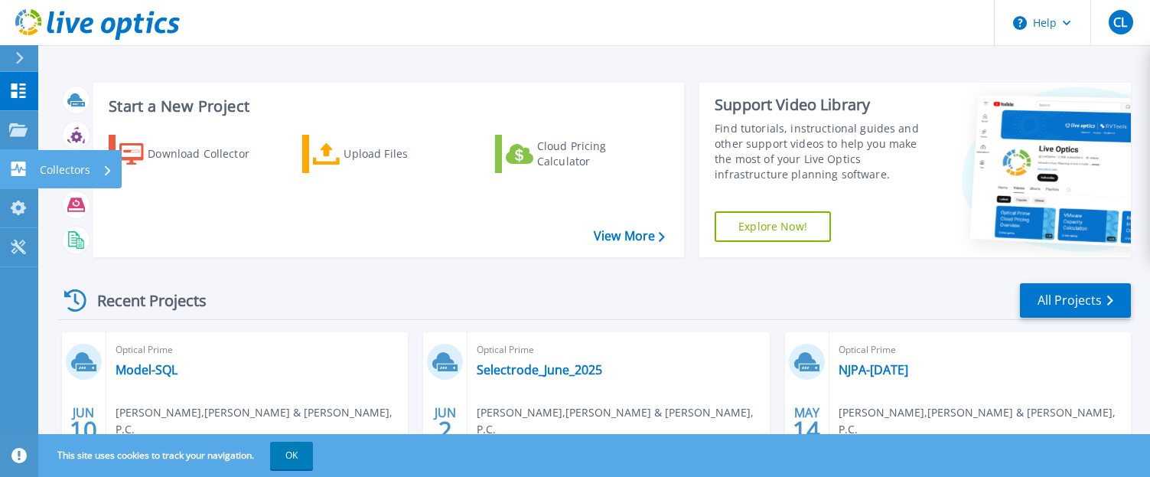  What do you see at coordinates (540, 370) in the screenshot?
I see `a: Selectrode_June_2025` at bounding box center [540, 370].